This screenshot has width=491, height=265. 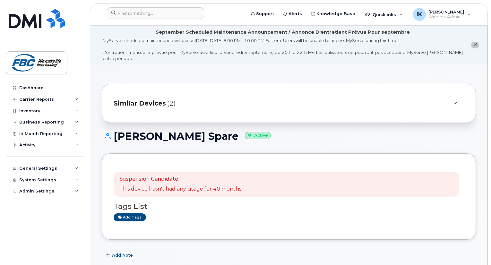 What do you see at coordinates (475, 45) in the screenshot?
I see `button: close notification` at bounding box center [475, 45].